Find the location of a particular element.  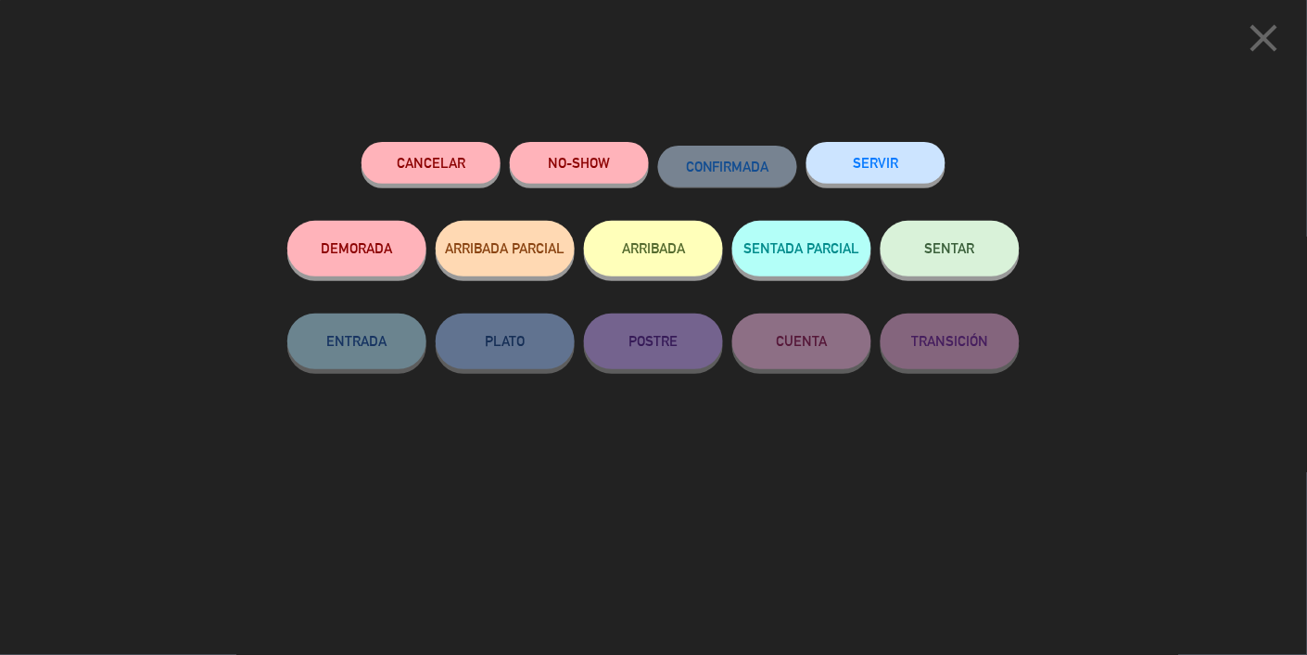

button: SERVIR is located at coordinates (876, 162).